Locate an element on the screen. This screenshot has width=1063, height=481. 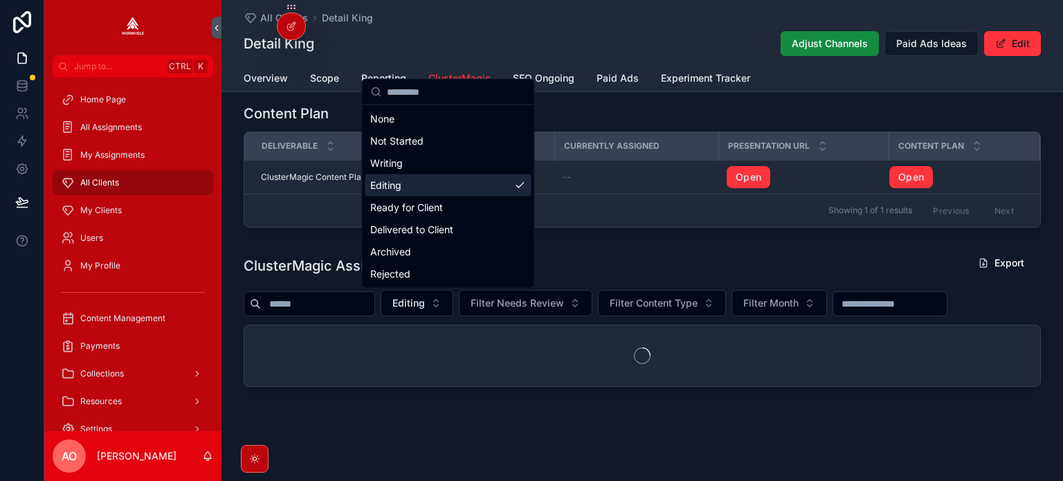
a: ClusterMagic is located at coordinates (459, 79).